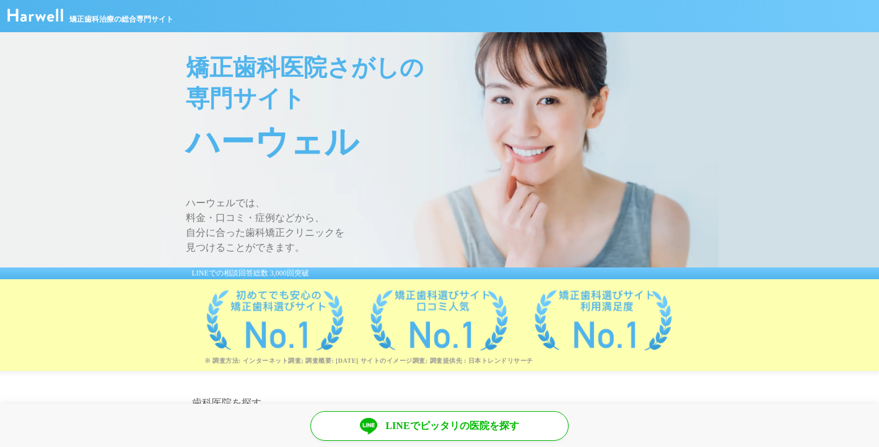 This screenshot has height=447, width=879. I want to click on a: ハーウェル, so click(35, 18).